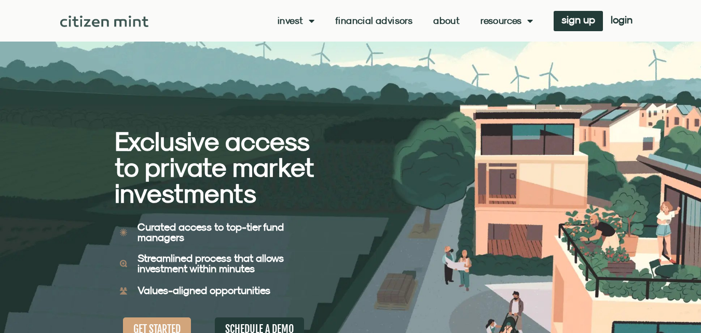 The height and width of the screenshot is (333, 701). I want to click on a: sign up, so click(578, 21).